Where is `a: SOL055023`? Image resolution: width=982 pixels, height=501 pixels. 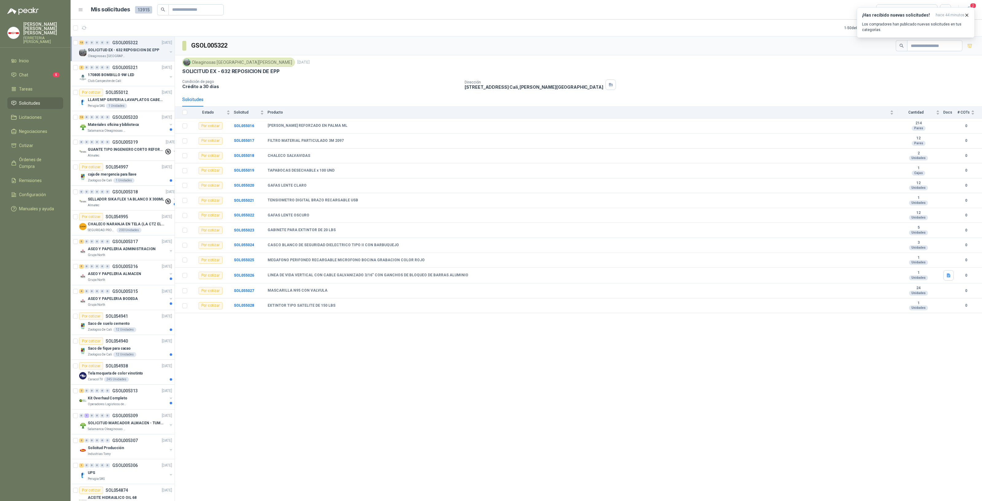
a: SOL055023 is located at coordinates (244, 230).